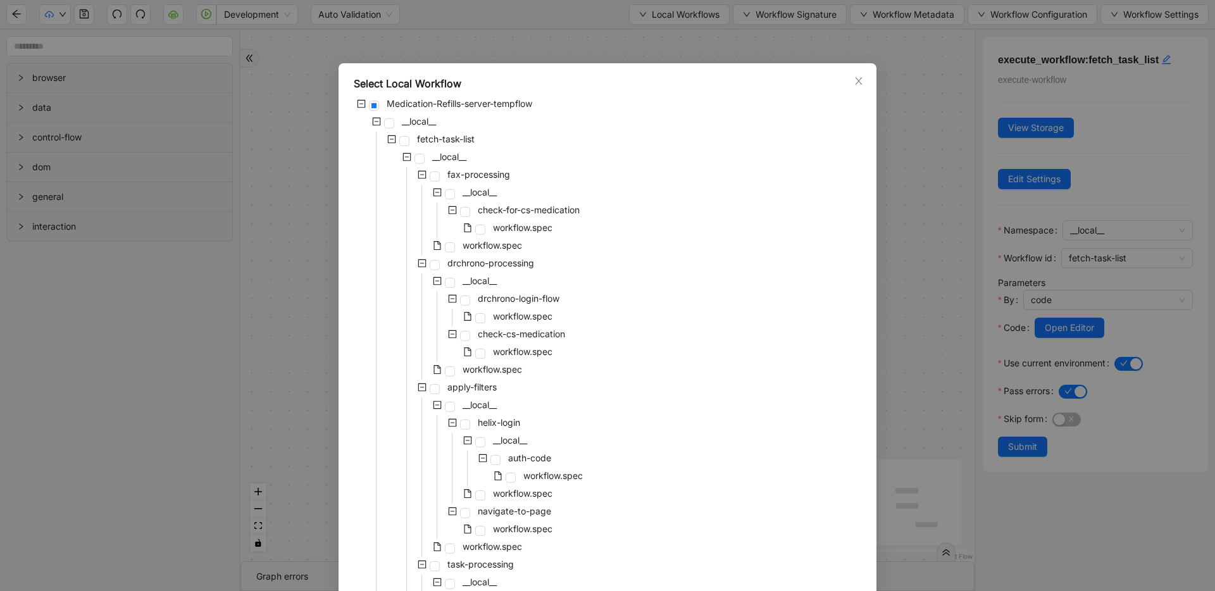  What do you see at coordinates (445, 139) in the screenshot?
I see `span: fetch-task-list` at bounding box center [445, 139].